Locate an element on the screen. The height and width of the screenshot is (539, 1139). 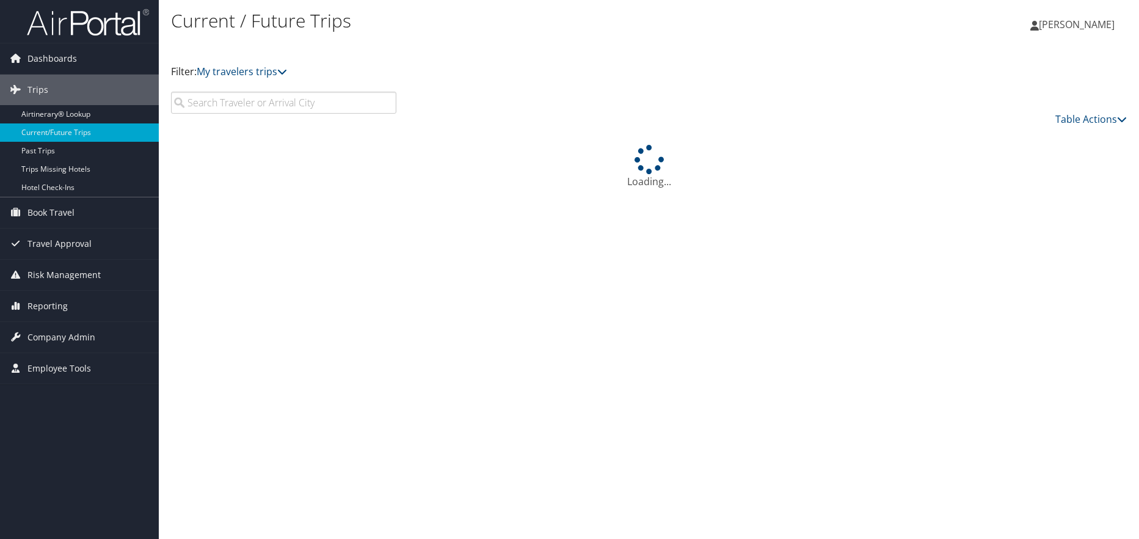
span: Reporting is located at coordinates (48, 306).